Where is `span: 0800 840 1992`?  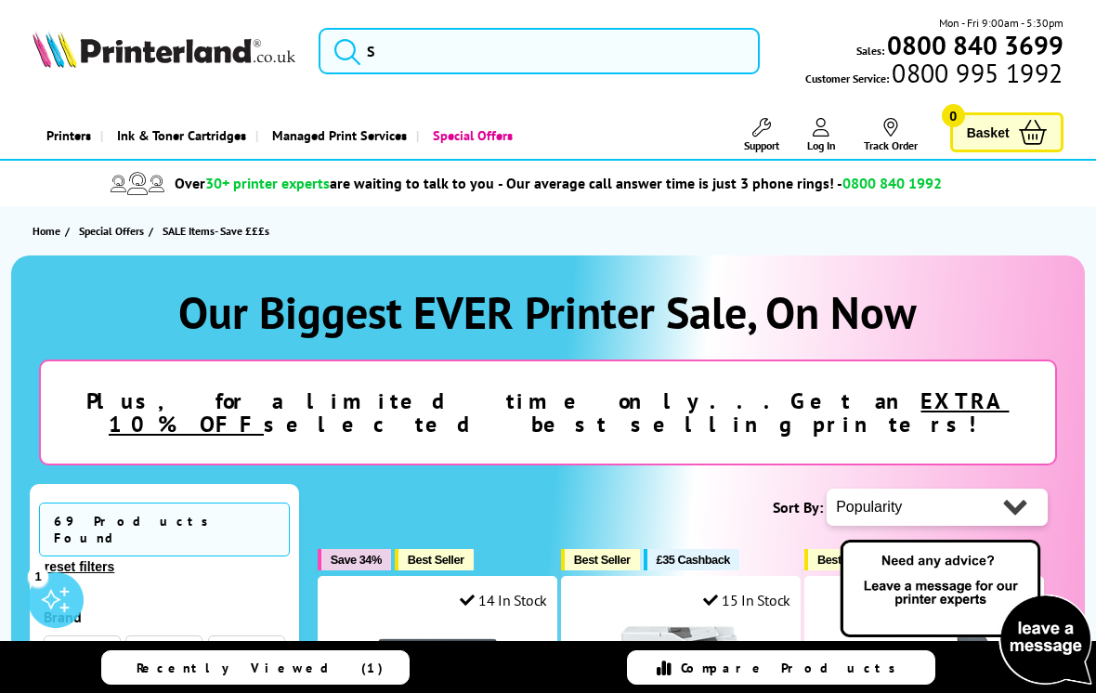
span: 0800 840 1992 is located at coordinates (892, 183).